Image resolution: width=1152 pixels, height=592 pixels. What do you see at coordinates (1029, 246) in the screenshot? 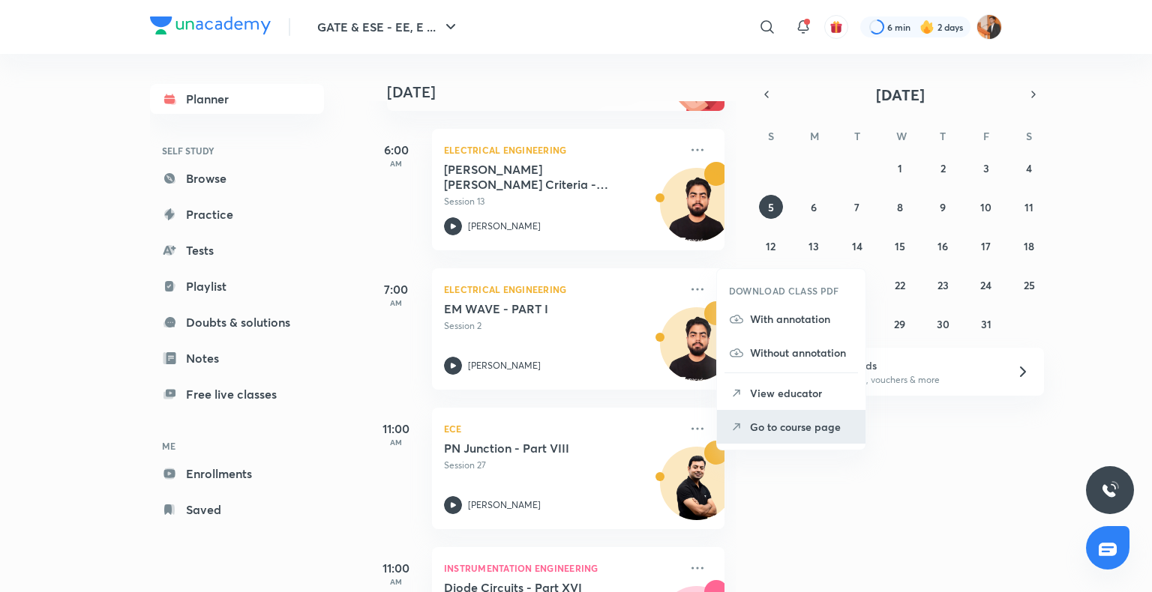
I see `abbr: October 18, 2025` at bounding box center [1029, 246].